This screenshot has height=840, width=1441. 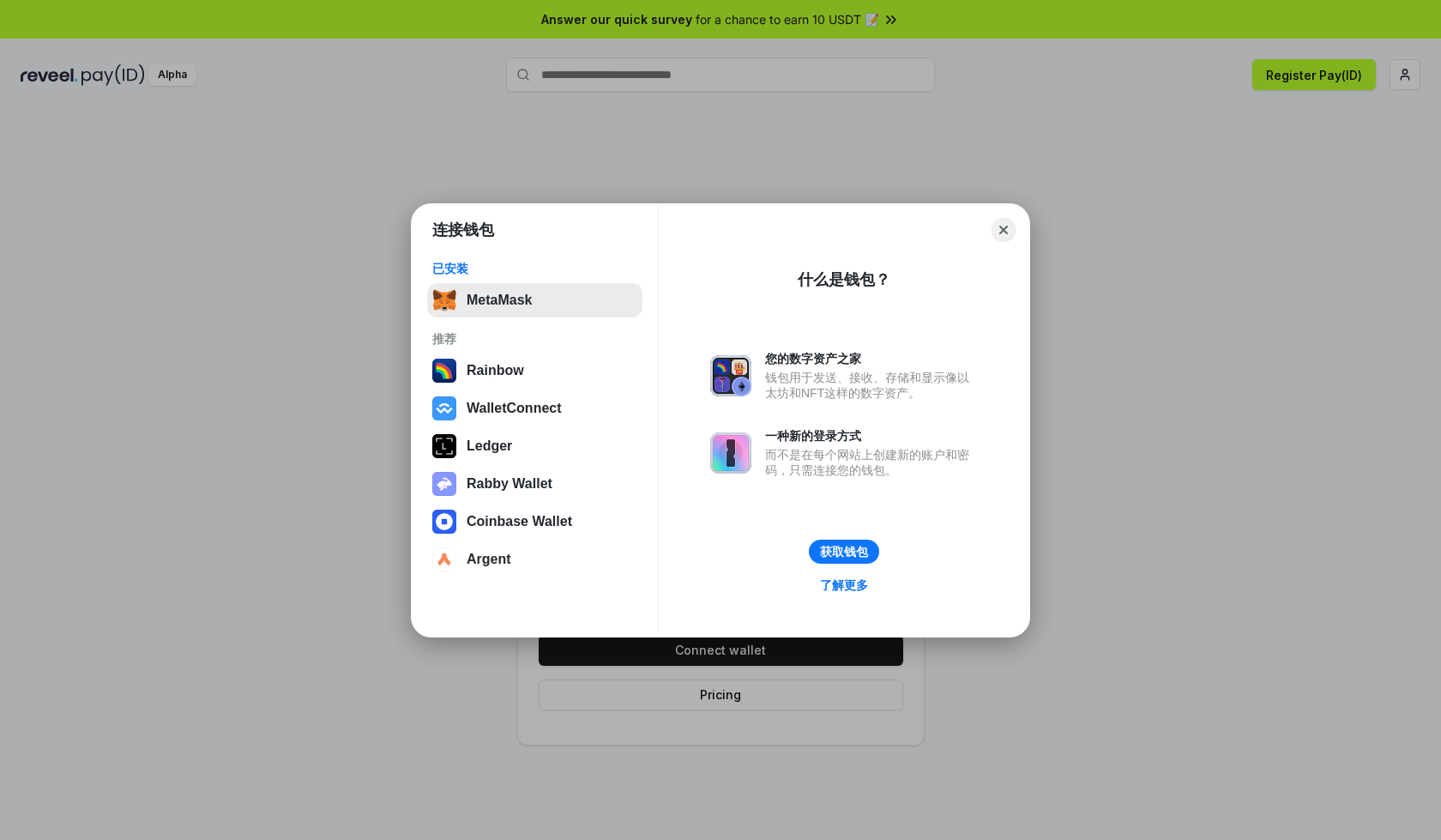 What do you see at coordinates (872, 462) in the screenshot?
I see `div: 而不是在每个网站上创建新的账户和密码，只需连接您的钱包。` at bounding box center [872, 462].